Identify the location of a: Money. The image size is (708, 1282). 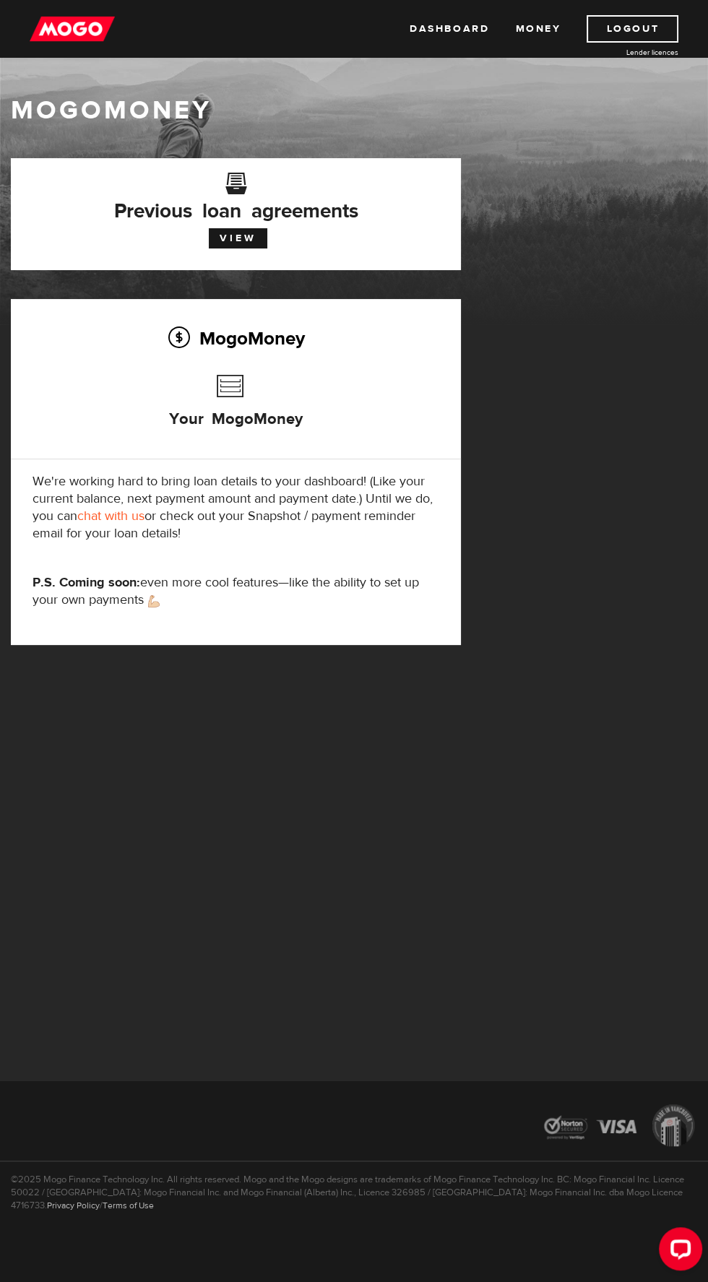
(537, 29).